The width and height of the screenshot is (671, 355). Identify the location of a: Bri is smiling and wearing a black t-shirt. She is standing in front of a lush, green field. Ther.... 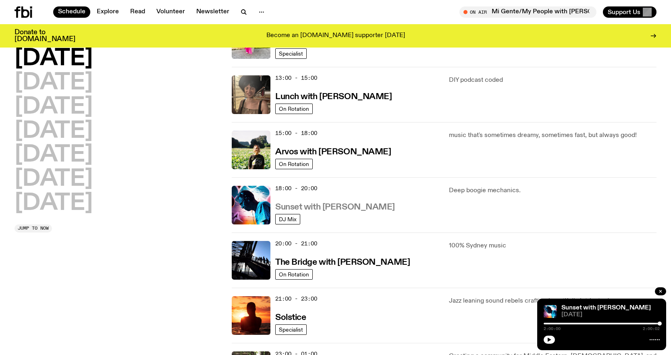
(251, 150).